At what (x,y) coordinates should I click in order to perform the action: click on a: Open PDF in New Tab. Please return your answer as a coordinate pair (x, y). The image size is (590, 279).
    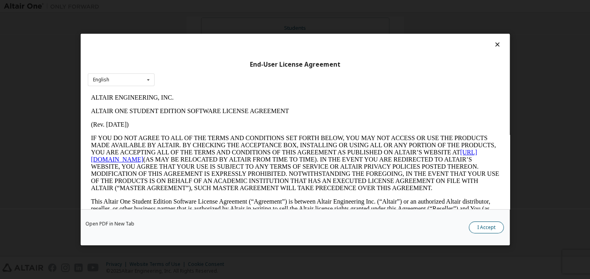
    Looking at the image, I should click on (110, 224).